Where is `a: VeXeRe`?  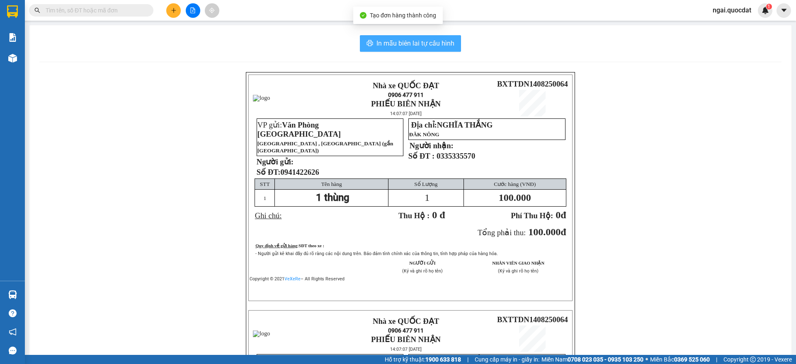 a: VeXeRe is located at coordinates (292, 279).